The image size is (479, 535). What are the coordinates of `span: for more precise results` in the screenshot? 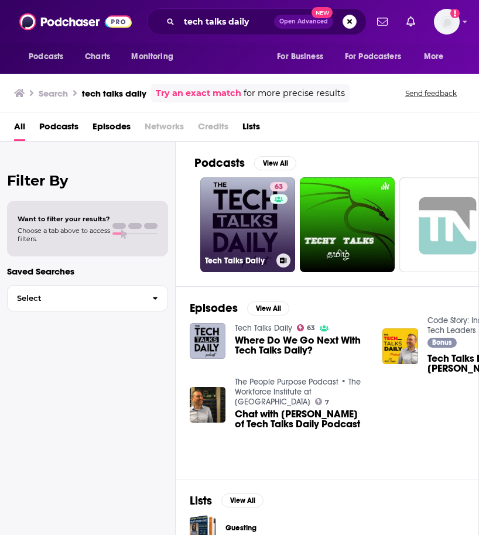 It's located at (294, 93).